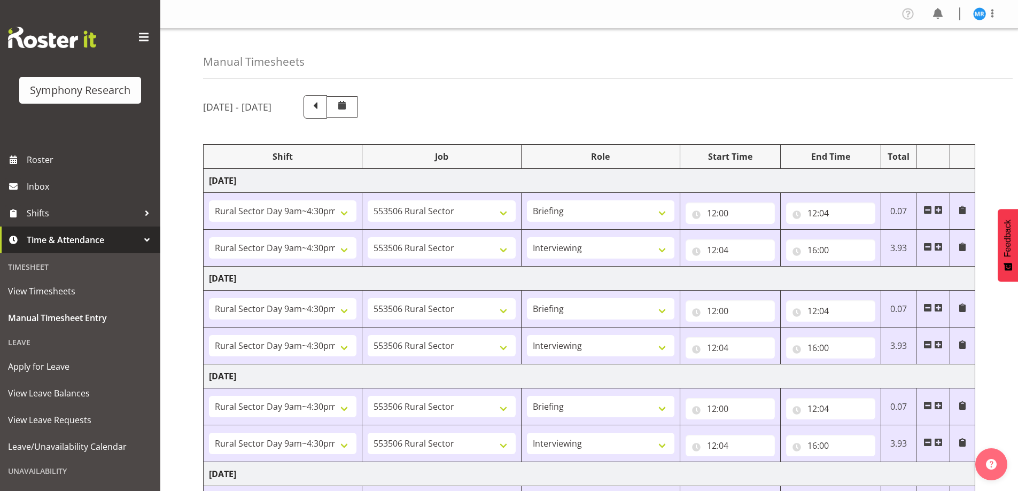 The height and width of the screenshot is (491, 1018). I want to click on span: Time & Attendance, so click(83, 240).